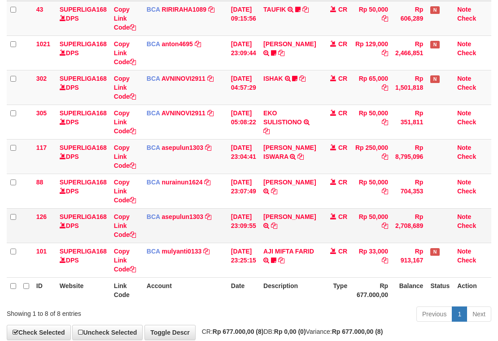  Describe the element at coordinates (409, 290) in the screenshot. I see `th: Balance` at that location.